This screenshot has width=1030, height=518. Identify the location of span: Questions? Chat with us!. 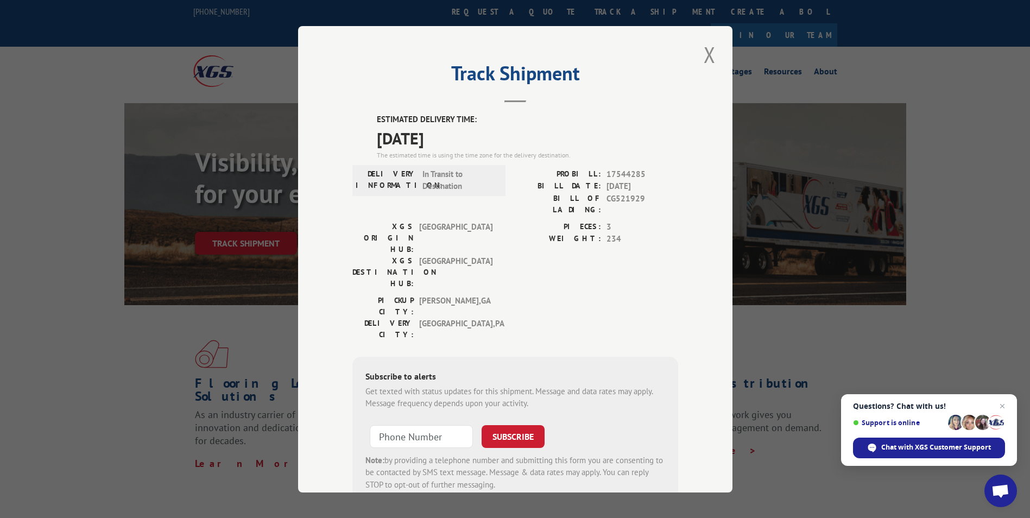
(929, 406).